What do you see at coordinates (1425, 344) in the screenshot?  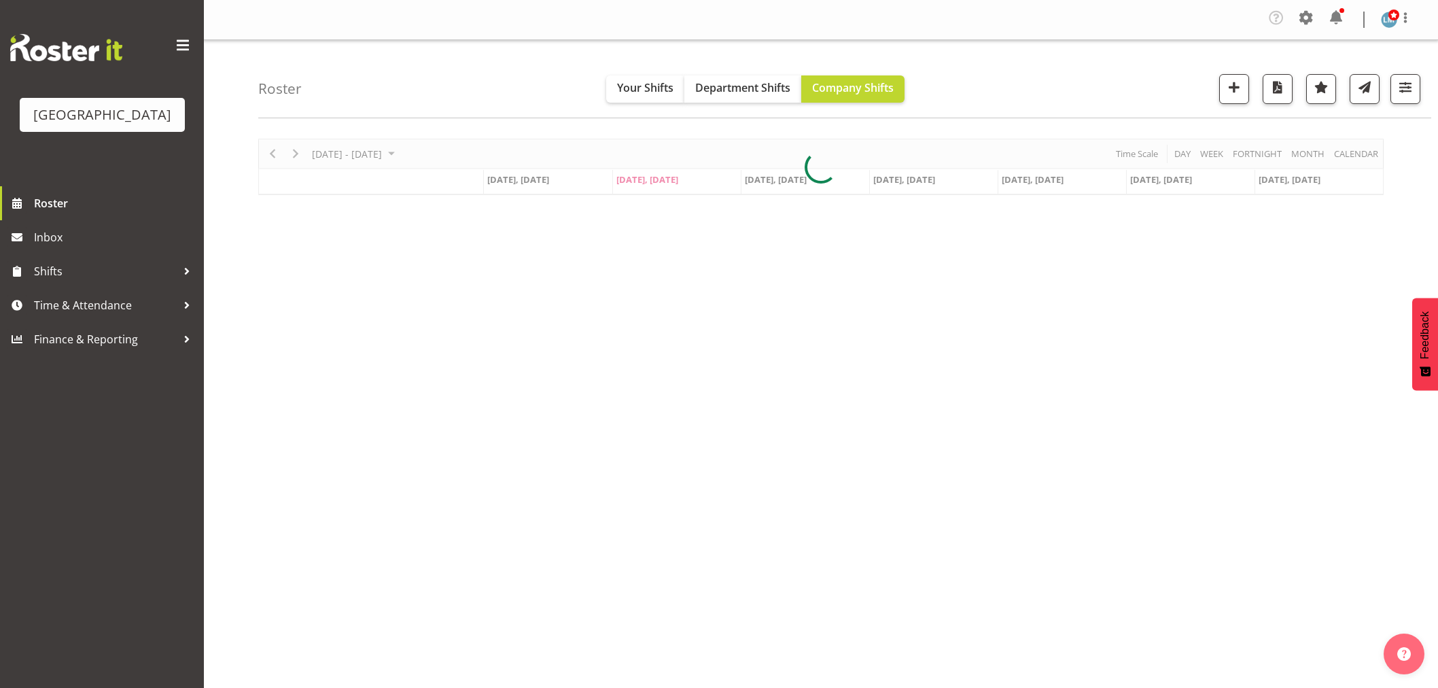 I see `button: Feedback - Show survey` at bounding box center [1425, 344].